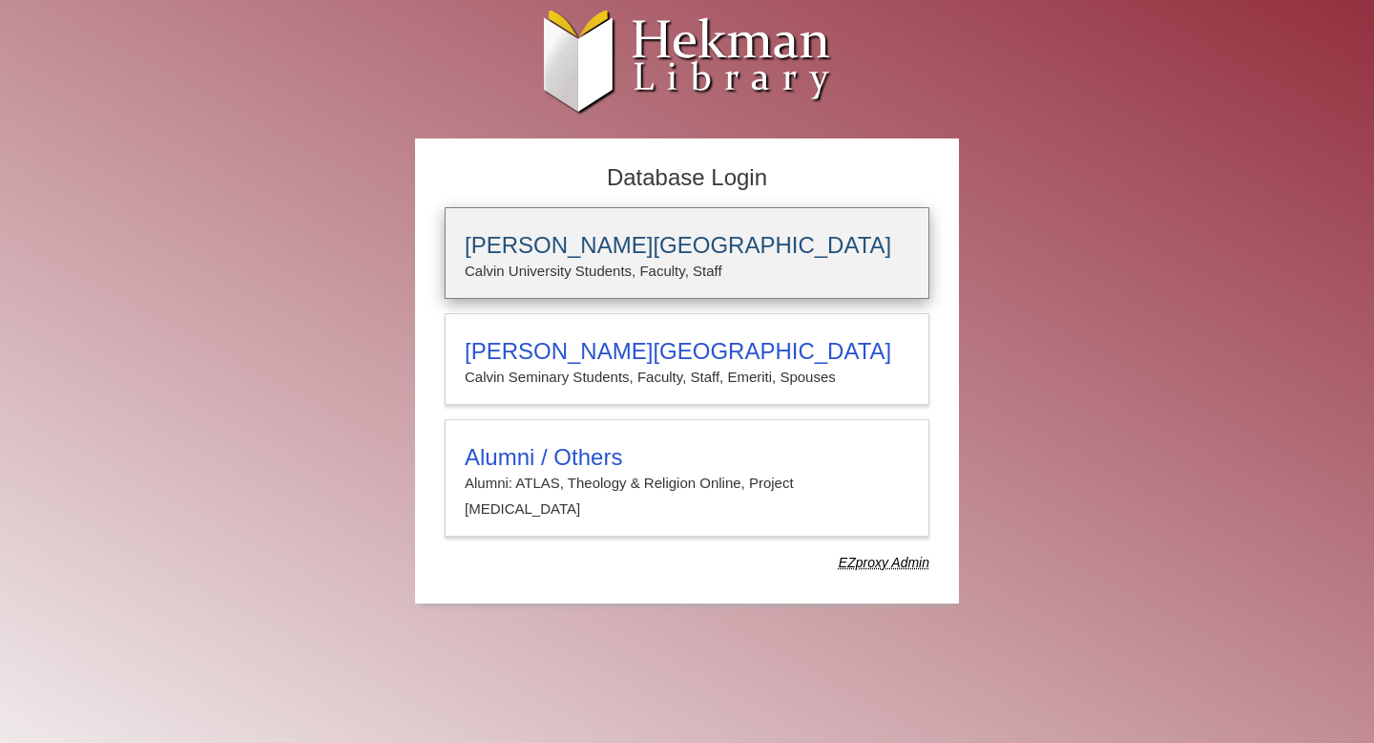 Image resolution: width=1374 pixels, height=743 pixels. I want to click on p: Calvin Seminary Students, Faculty, Staff, Emeriti, Spouses, so click(687, 377).